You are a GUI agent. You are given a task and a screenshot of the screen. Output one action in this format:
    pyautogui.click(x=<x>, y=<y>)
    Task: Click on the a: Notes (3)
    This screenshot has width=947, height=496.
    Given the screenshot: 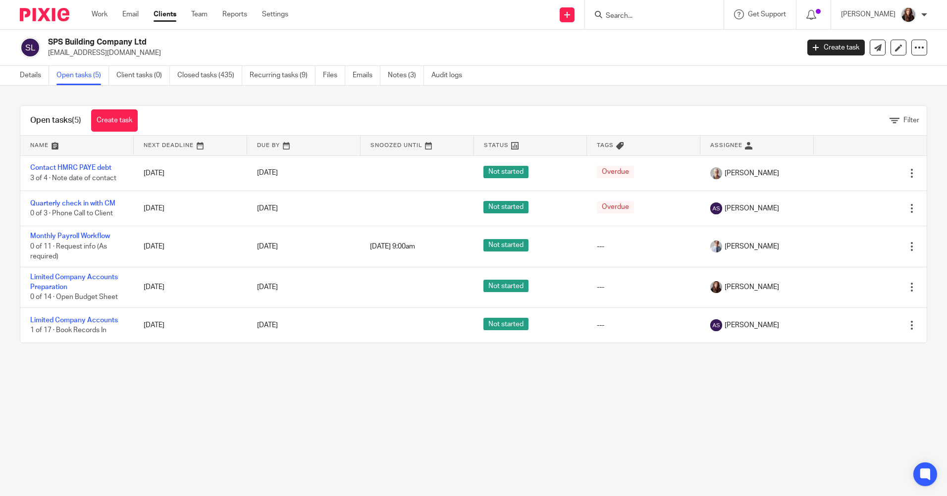 What is the action you would take?
    pyautogui.click(x=406, y=75)
    